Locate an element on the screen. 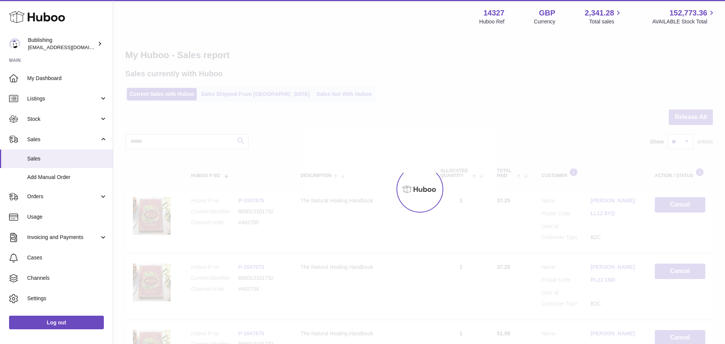  span: My Dashboard is located at coordinates (67, 78).